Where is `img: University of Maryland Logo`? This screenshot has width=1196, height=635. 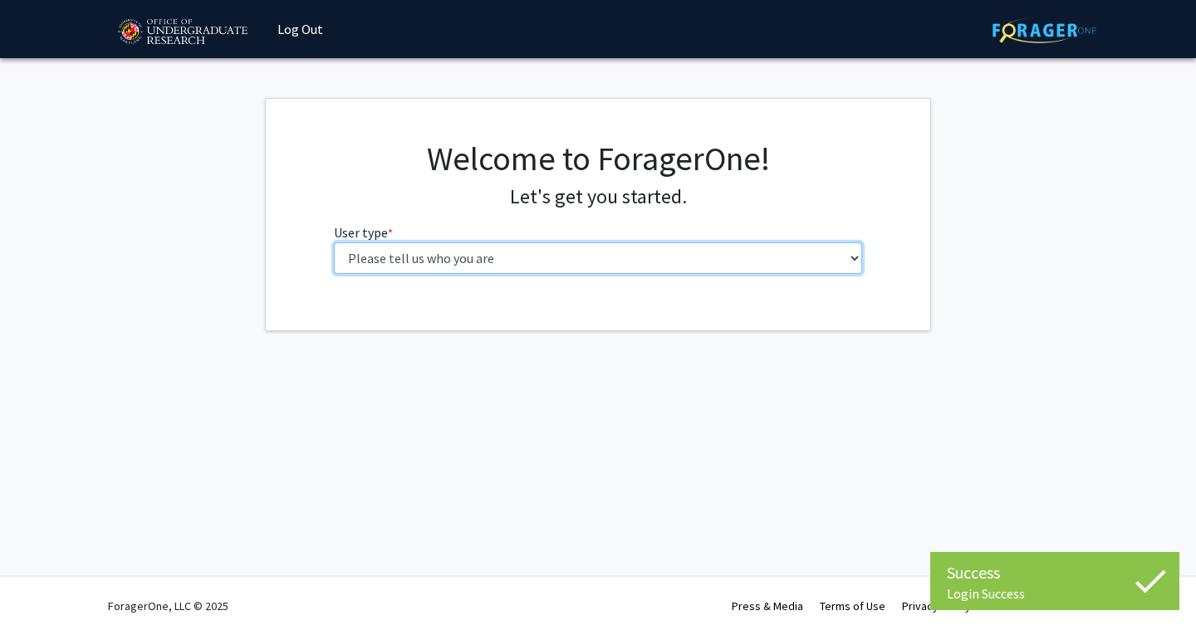
img: University of Maryland Logo is located at coordinates (182, 32).